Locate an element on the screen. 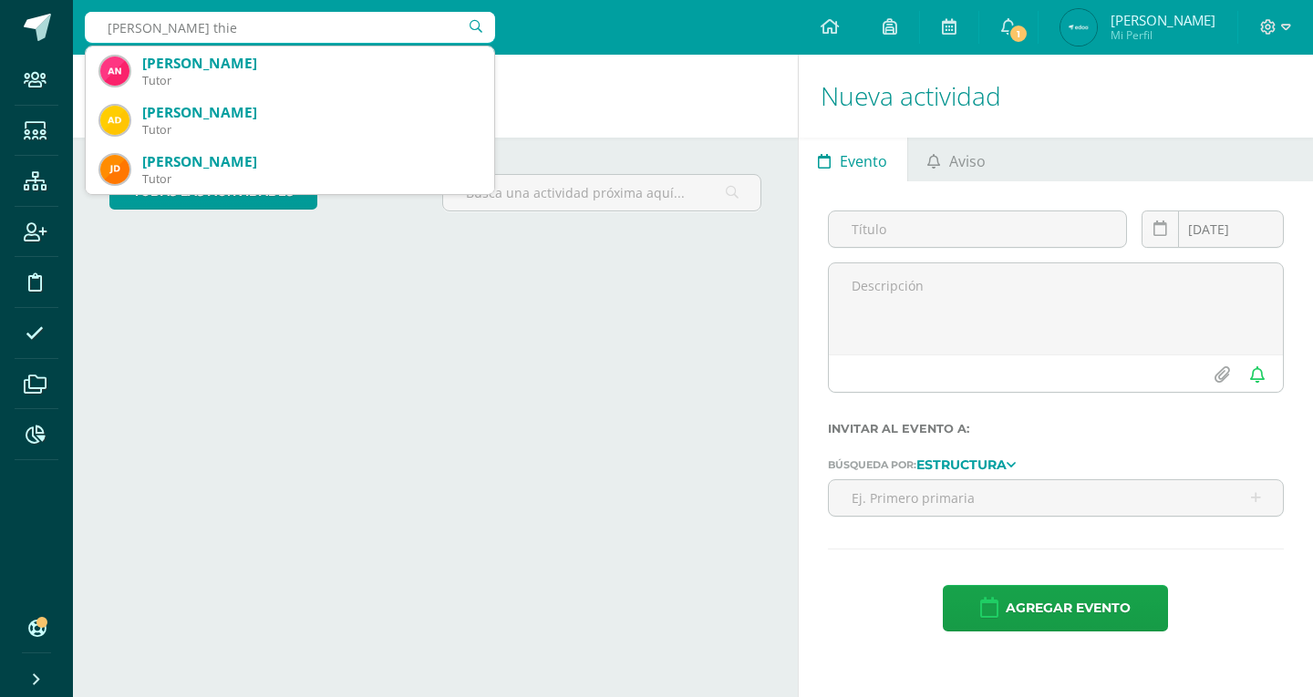 This screenshot has width=1313, height=697. span: Evento is located at coordinates (863, 161).